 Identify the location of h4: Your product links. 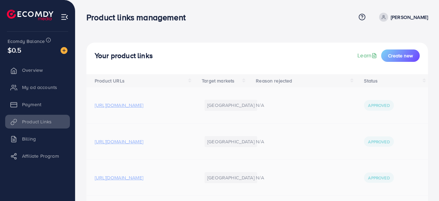
(124, 56).